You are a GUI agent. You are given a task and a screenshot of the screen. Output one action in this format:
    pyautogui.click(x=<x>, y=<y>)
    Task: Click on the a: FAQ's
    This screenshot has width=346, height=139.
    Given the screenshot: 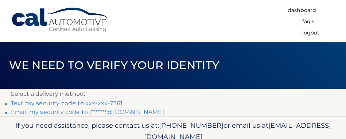 What is the action you would take?
    pyautogui.click(x=308, y=21)
    